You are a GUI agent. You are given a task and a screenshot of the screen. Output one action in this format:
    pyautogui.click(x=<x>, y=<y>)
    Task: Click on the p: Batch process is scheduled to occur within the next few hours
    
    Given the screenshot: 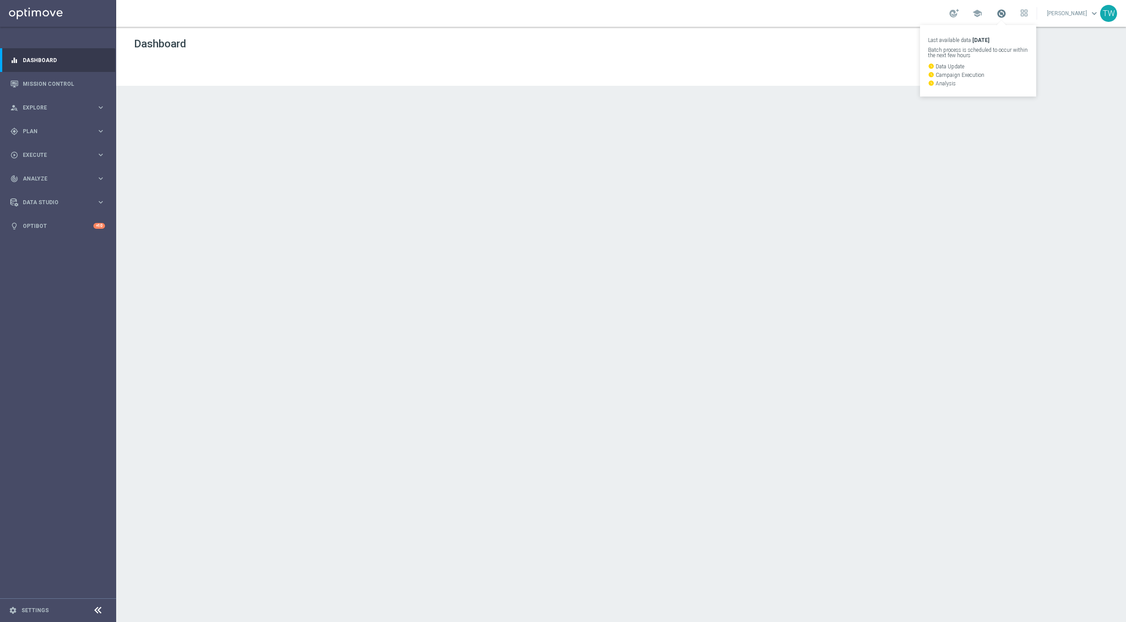 What is the action you would take?
    pyautogui.click(x=978, y=53)
    